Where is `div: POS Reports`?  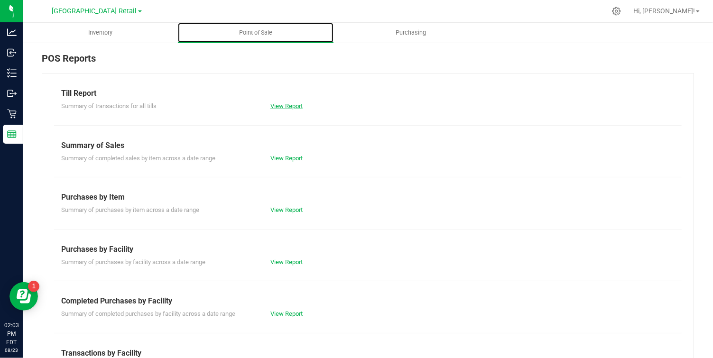
div: POS Reports is located at coordinates (368, 62).